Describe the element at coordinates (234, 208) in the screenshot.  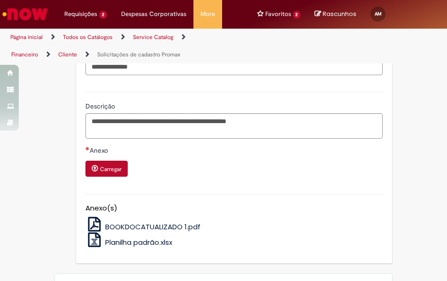
I see `h5: Anexo(s)` at that location.